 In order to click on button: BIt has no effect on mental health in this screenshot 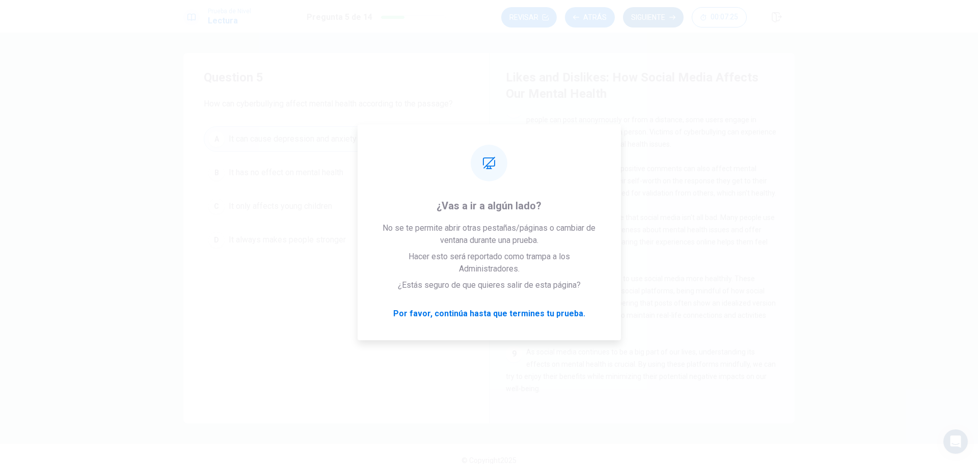, I will do `click(336, 173)`.